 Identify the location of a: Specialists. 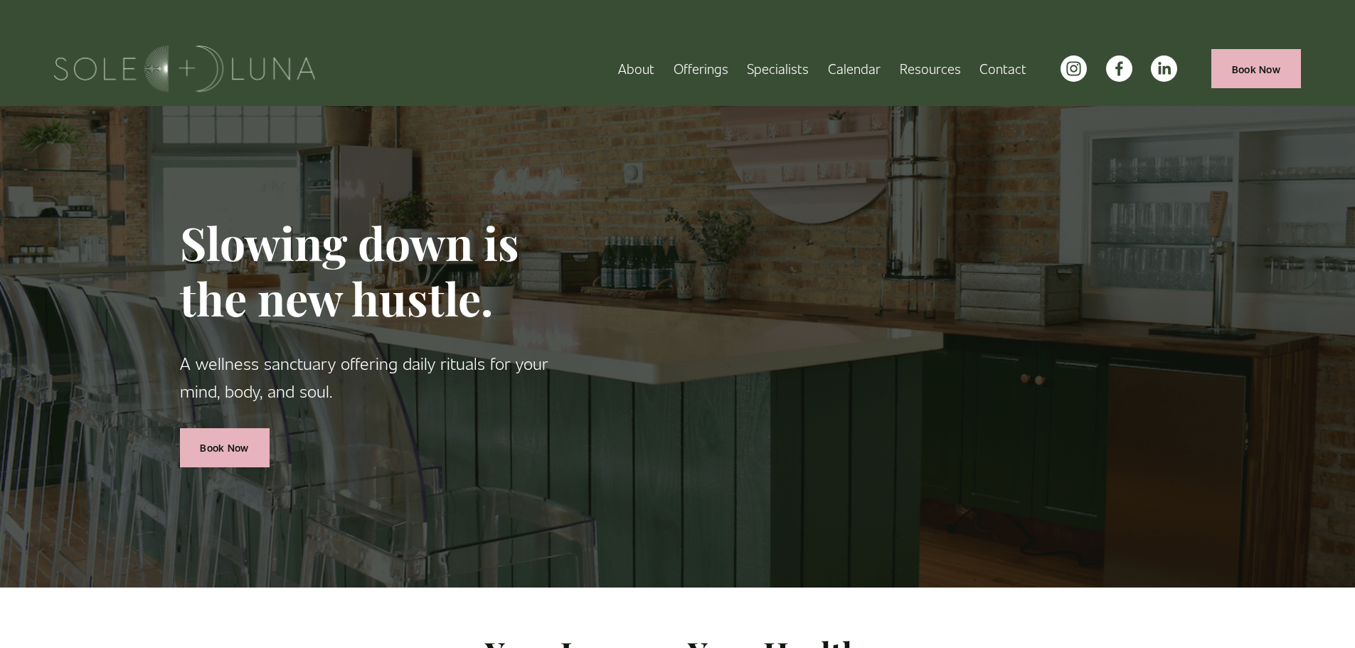
(778, 68).